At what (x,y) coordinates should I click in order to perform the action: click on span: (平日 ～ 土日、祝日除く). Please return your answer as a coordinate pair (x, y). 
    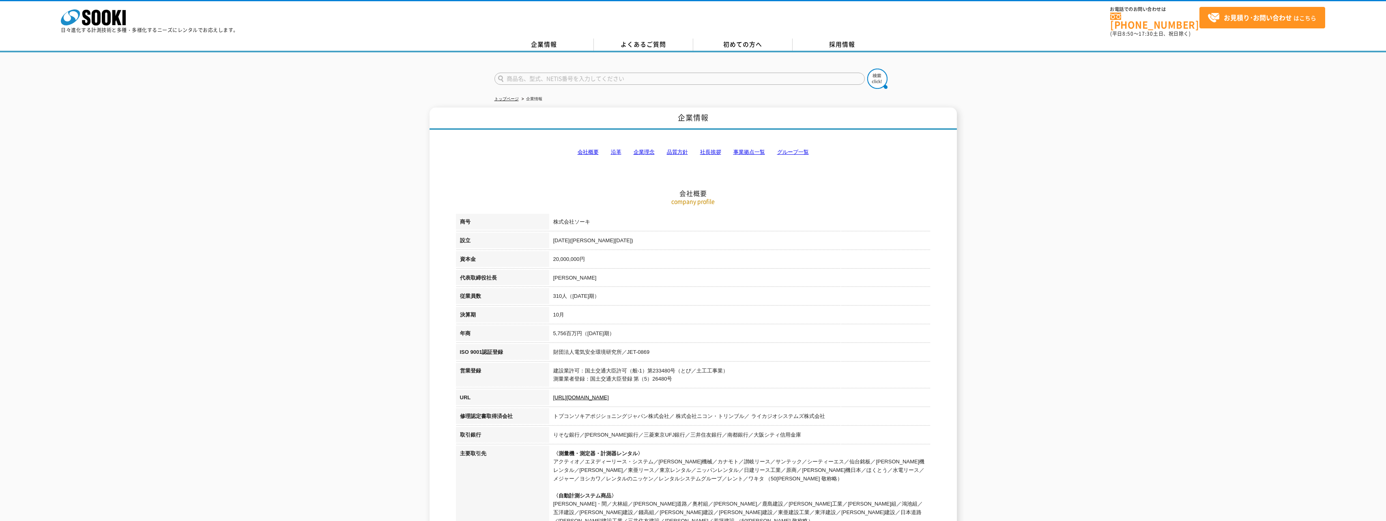
    Looking at the image, I should click on (1150, 34).